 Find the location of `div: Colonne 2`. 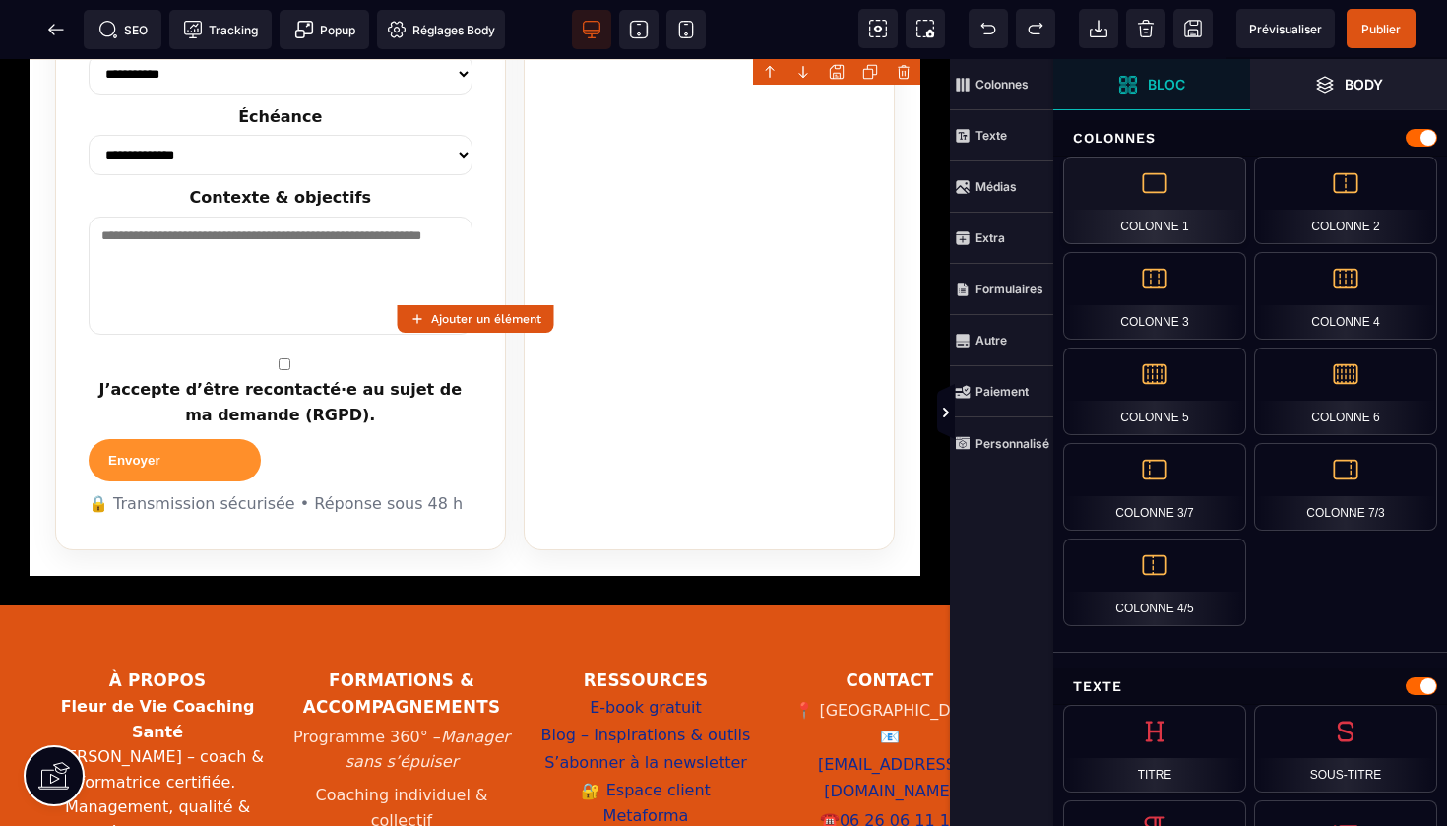

div: Colonne 2 is located at coordinates (1346, 200).